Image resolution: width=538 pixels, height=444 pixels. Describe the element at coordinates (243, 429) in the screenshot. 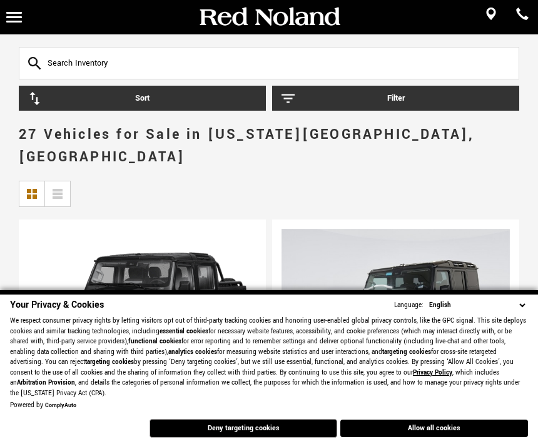

I see `button: Deny targeting cookies` at that location.